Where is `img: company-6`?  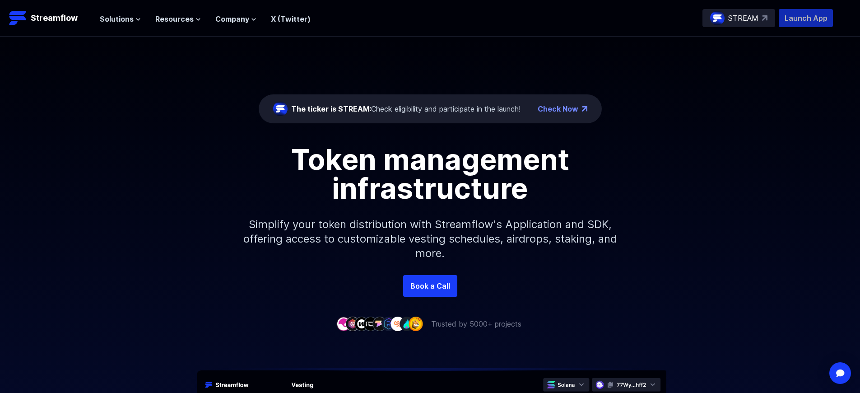 img: company-6 is located at coordinates (389, 323).